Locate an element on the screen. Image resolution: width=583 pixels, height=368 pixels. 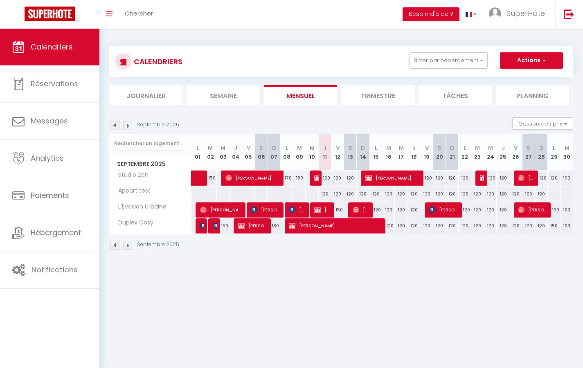
th: 06 is located at coordinates (261, 152).